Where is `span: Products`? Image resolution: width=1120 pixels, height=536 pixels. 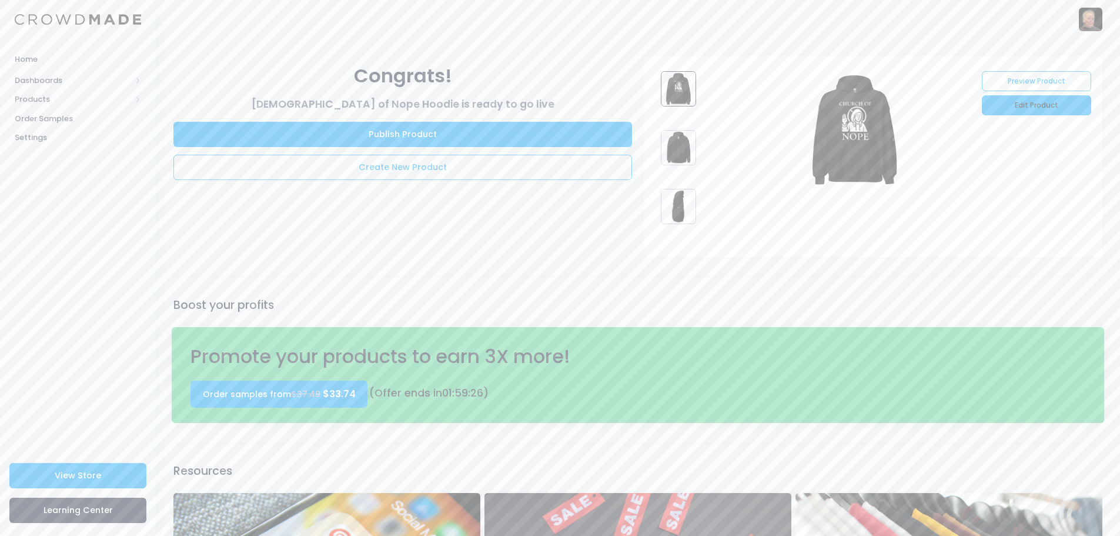
span: Products is located at coordinates (73, 99).